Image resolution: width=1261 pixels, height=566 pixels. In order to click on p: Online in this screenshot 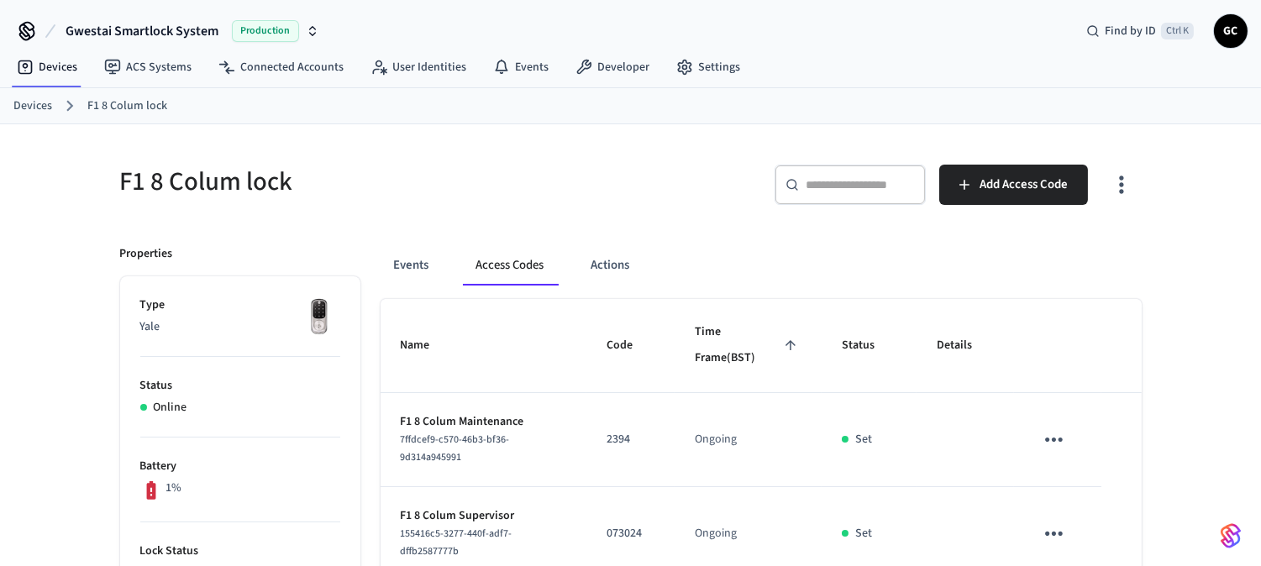, I will do `click(171, 408)`.